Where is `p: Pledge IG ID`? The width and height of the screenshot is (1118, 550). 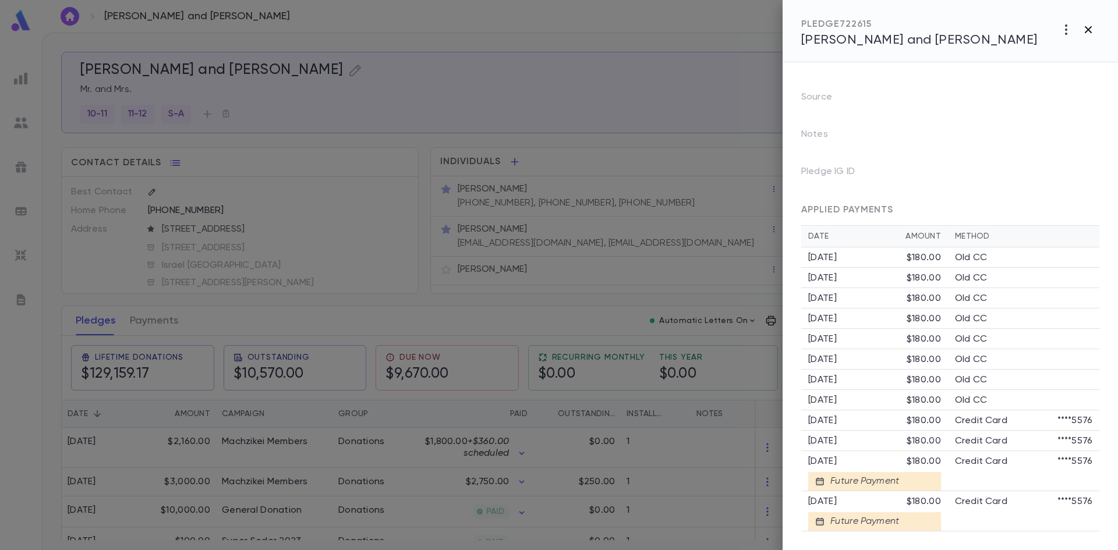 p: Pledge IG ID is located at coordinates (837, 174).